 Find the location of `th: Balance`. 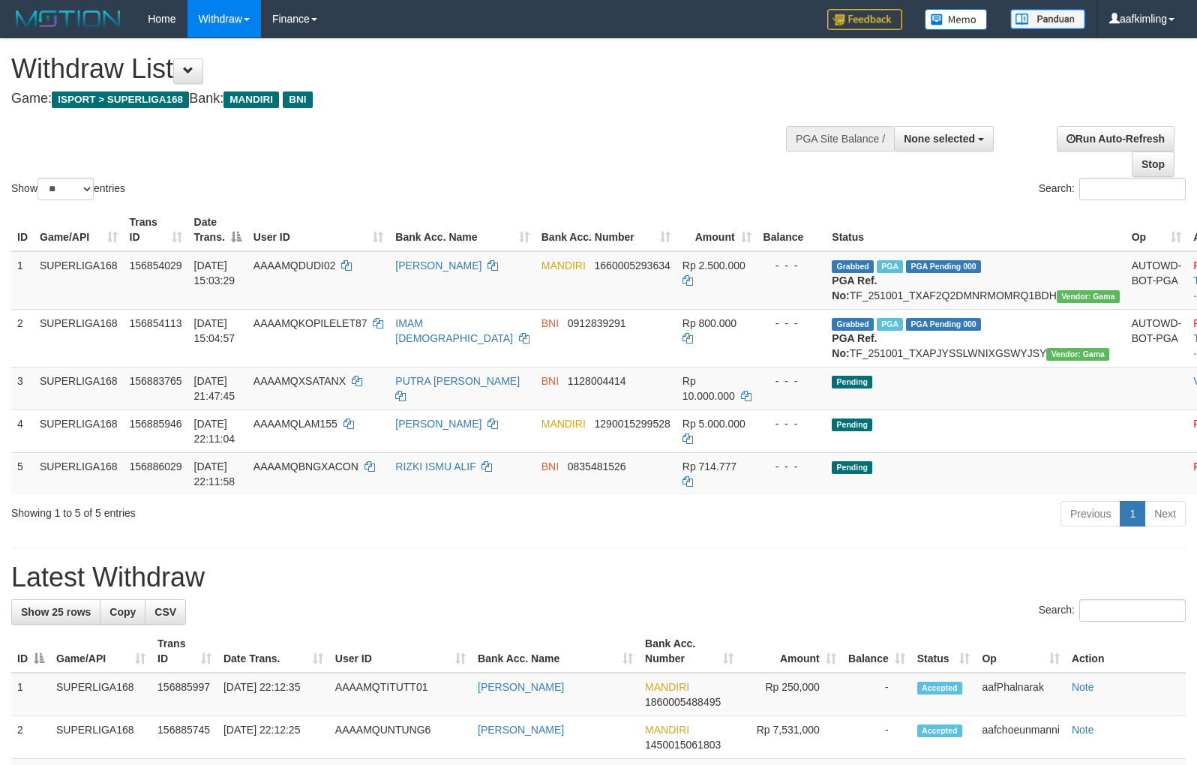

th: Balance is located at coordinates (792, 230).